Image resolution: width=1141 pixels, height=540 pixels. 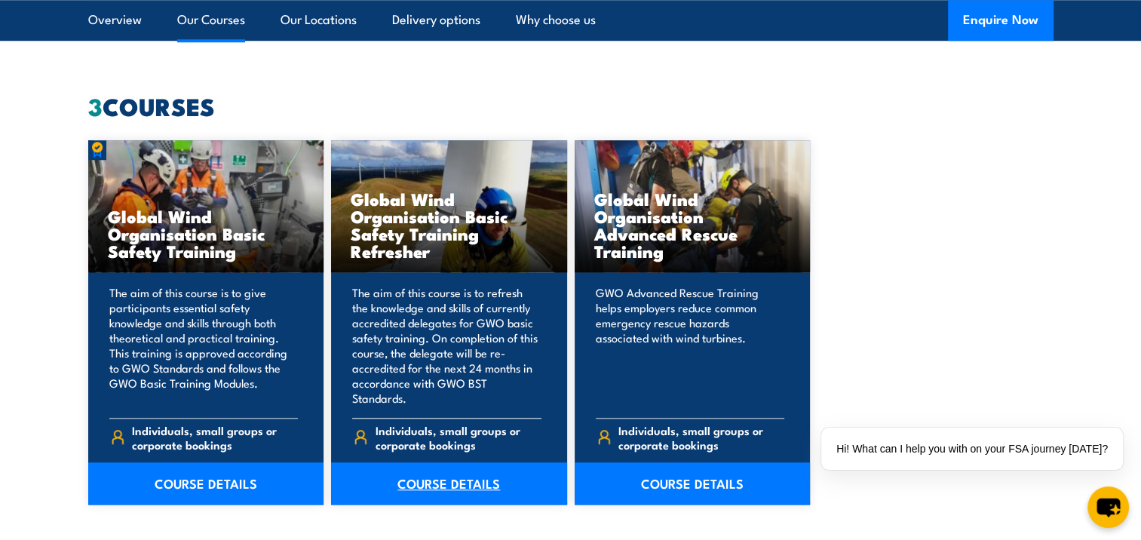 What do you see at coordinates (693, 225) in the screenshot?
I see `h3: Global Wind Organisation Advanced Rescue Training` at bounding box center [693, 225].